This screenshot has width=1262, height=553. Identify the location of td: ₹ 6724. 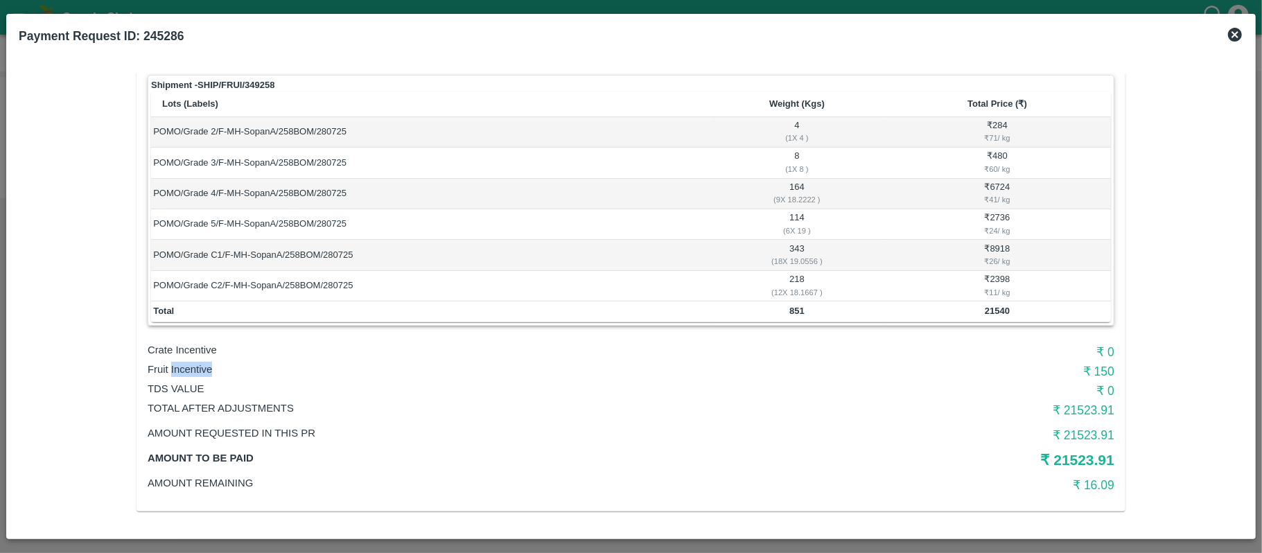
(997, 194).